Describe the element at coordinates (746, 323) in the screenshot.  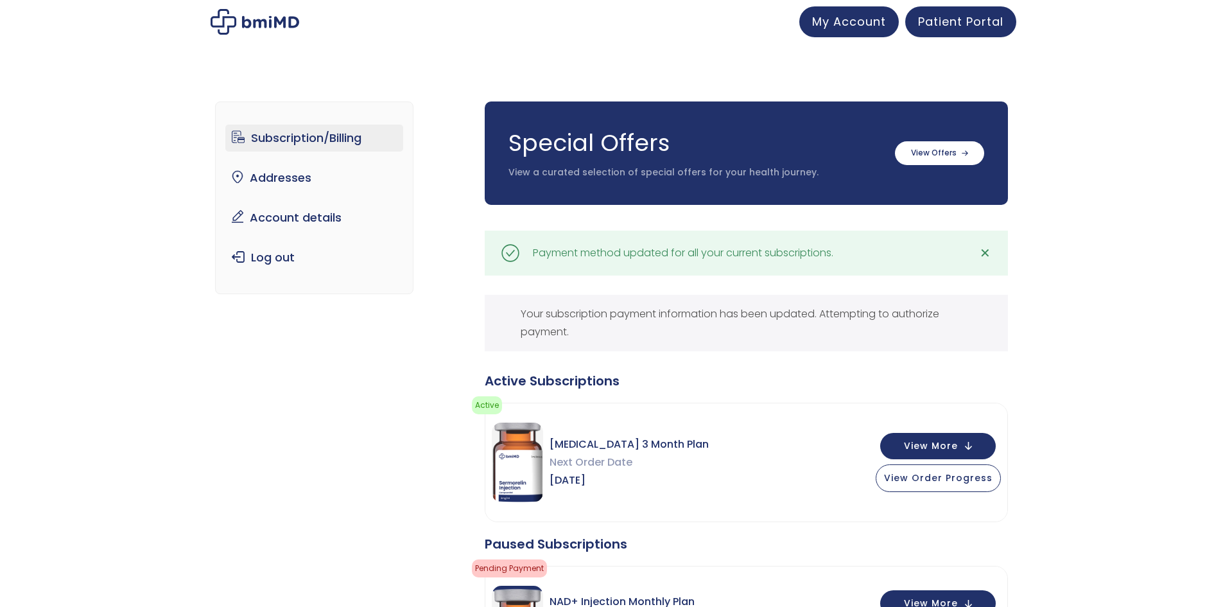
I see `div: Your subscription payment information has been updated. Attempting to authorize payment.` at that location.